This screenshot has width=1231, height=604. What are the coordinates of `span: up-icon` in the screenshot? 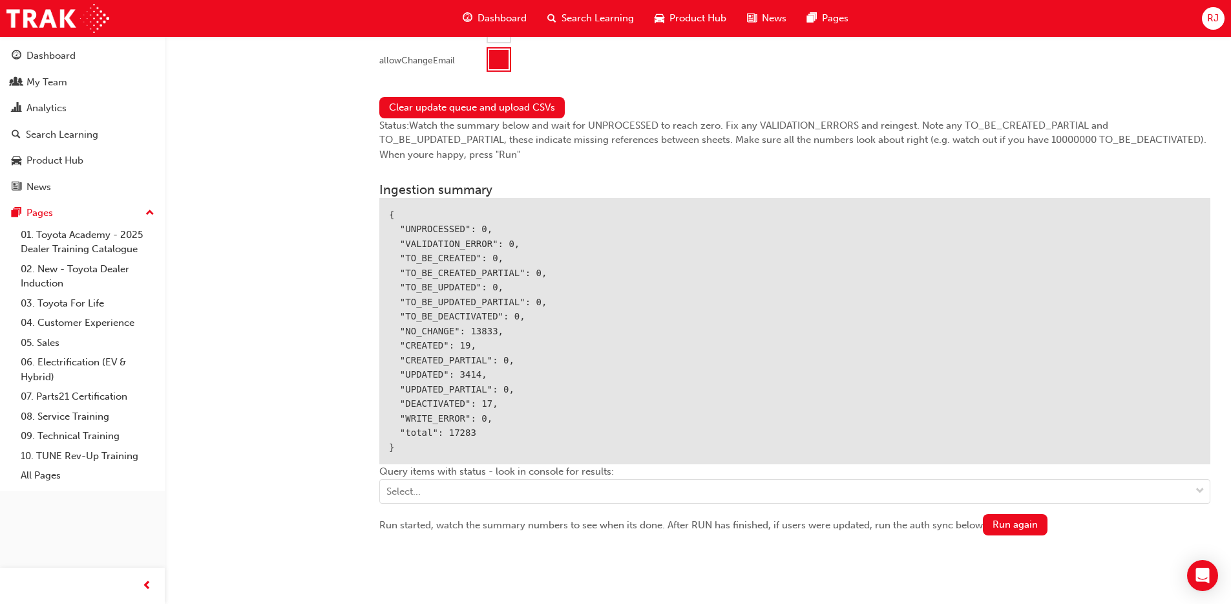 It's located at (150, 213).